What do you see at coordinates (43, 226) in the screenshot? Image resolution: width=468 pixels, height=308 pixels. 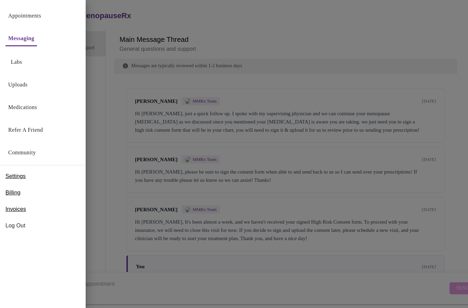 I see `span: Log Out` at bounding box center [43, 226].